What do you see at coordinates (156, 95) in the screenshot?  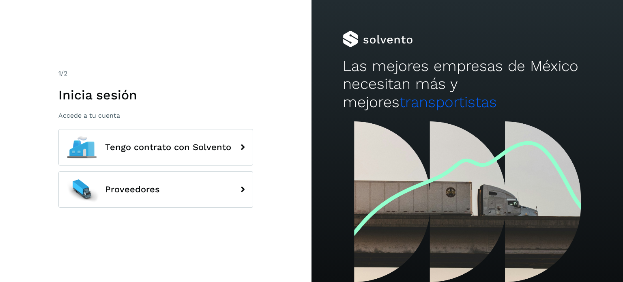 I see `h1: Inicia sesión` at bounding box center [156, 95].